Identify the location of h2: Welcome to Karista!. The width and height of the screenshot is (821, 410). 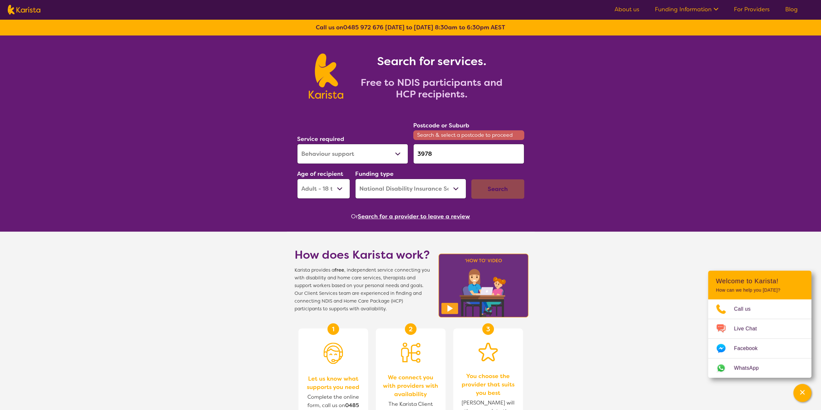
(760, 281).